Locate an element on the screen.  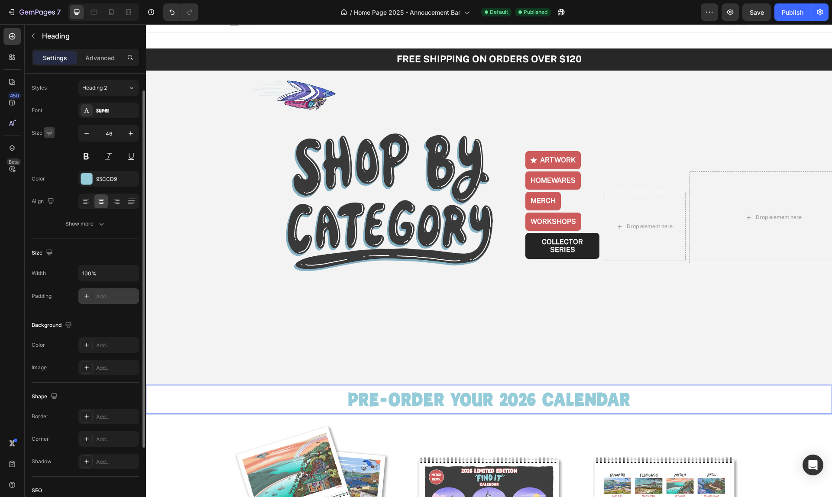
strong: COLLECTOR SERIES is located at coordinates (416, 221).